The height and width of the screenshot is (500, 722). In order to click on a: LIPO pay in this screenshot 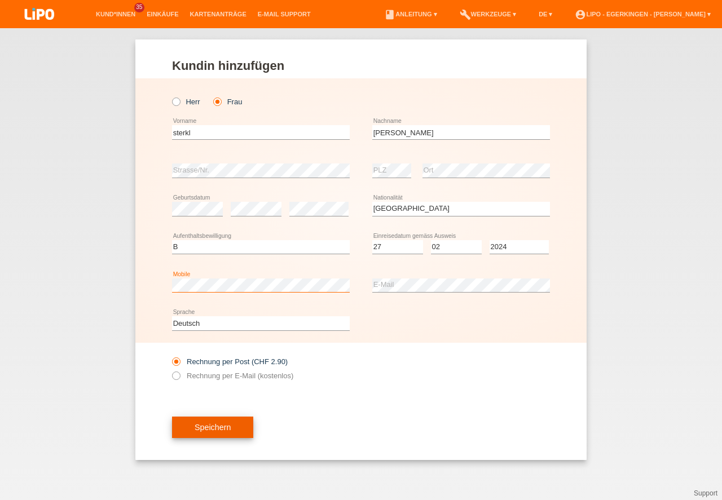, I will do `click(39, 27)`.